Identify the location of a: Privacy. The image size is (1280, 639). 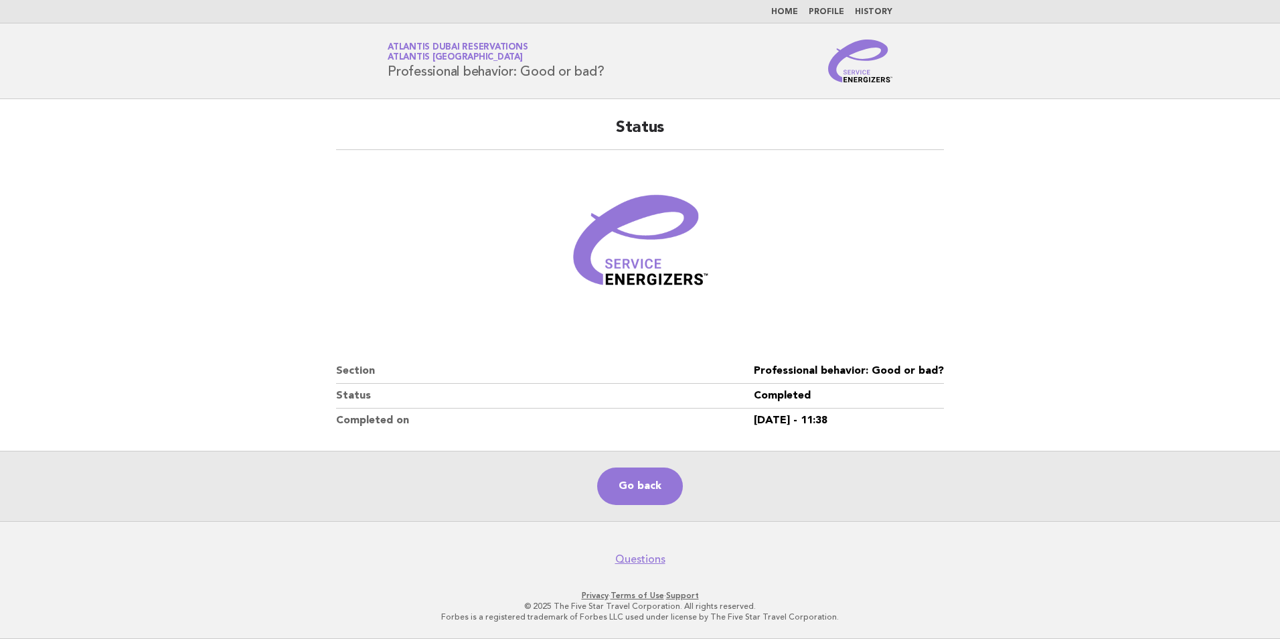
(595, 595).